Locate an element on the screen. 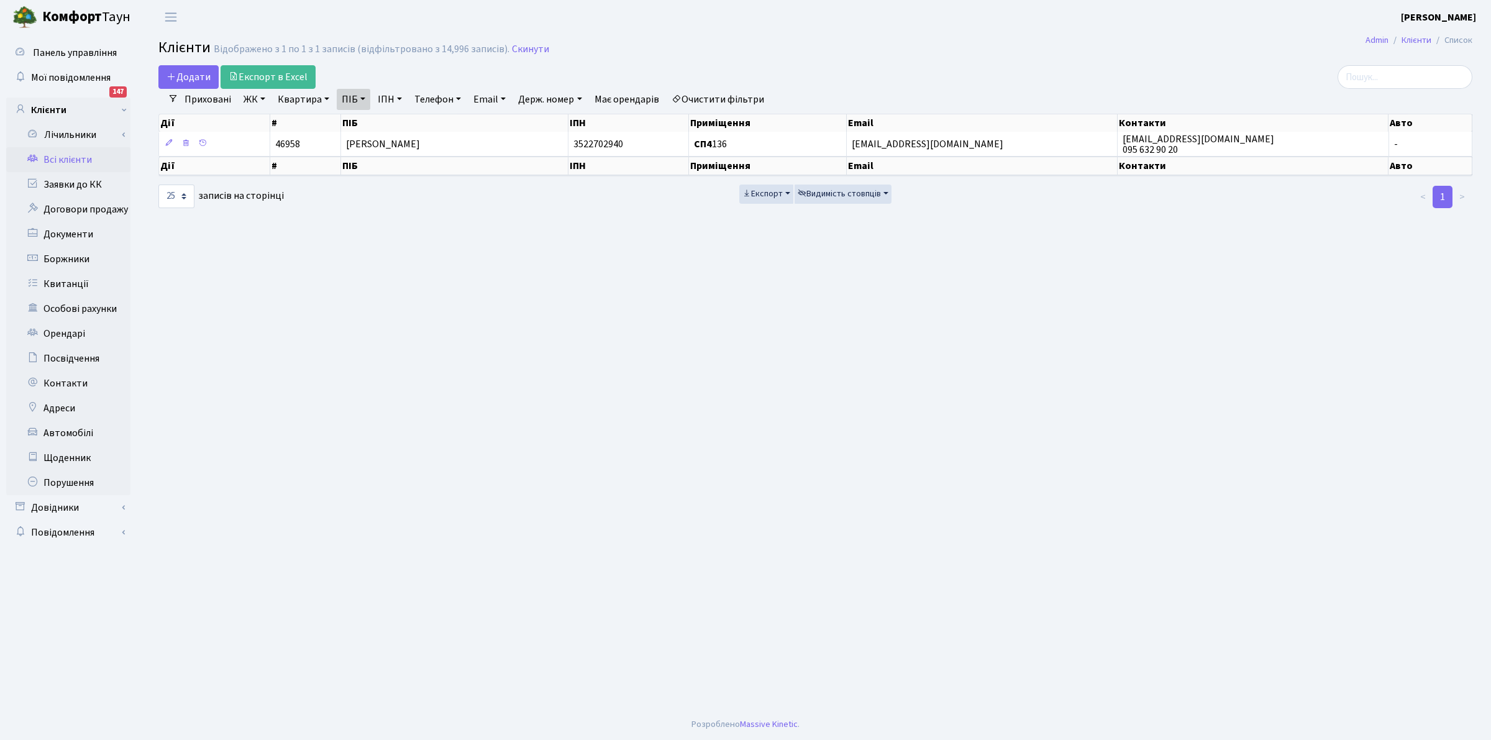  div: Розроблено . is located at coordinates (746, 724).